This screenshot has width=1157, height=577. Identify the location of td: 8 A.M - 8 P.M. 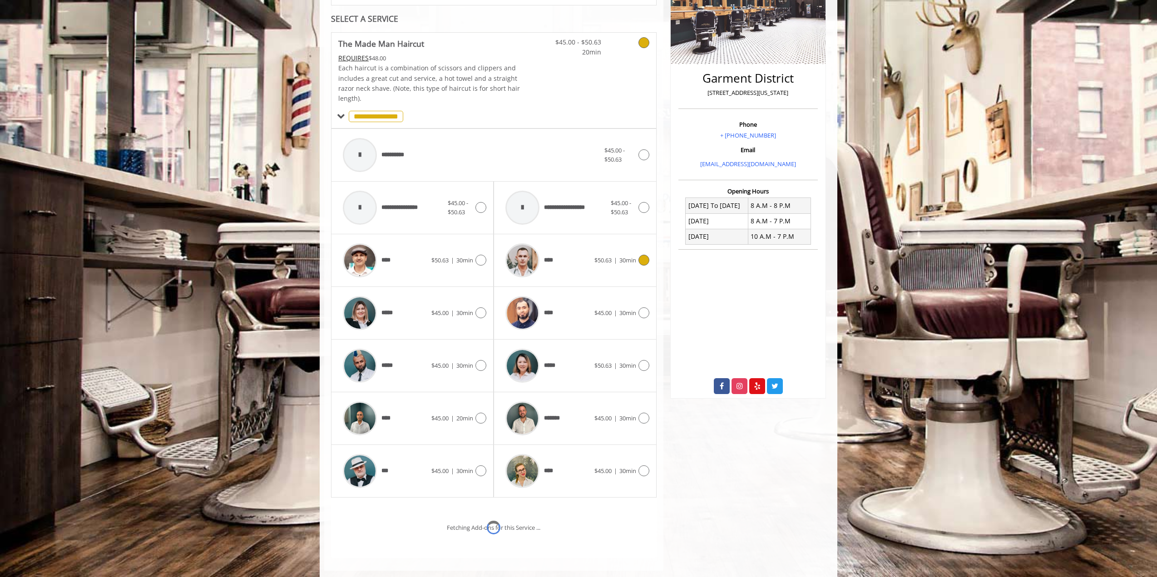
(779, 206).